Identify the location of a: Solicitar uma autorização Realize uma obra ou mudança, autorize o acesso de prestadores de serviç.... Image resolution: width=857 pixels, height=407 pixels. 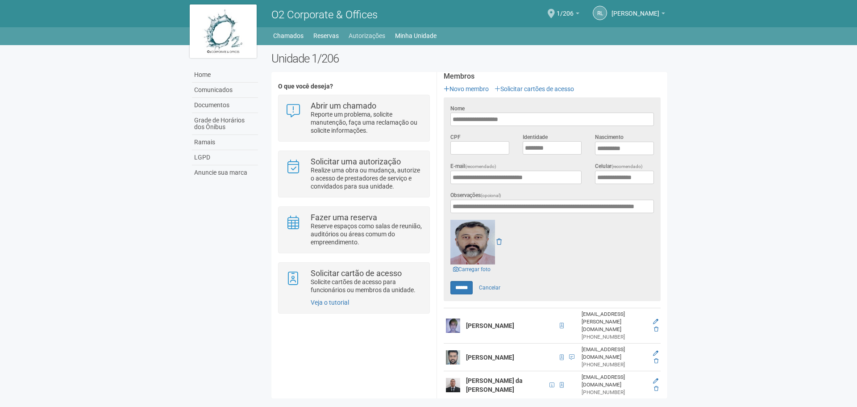
(353, 174).